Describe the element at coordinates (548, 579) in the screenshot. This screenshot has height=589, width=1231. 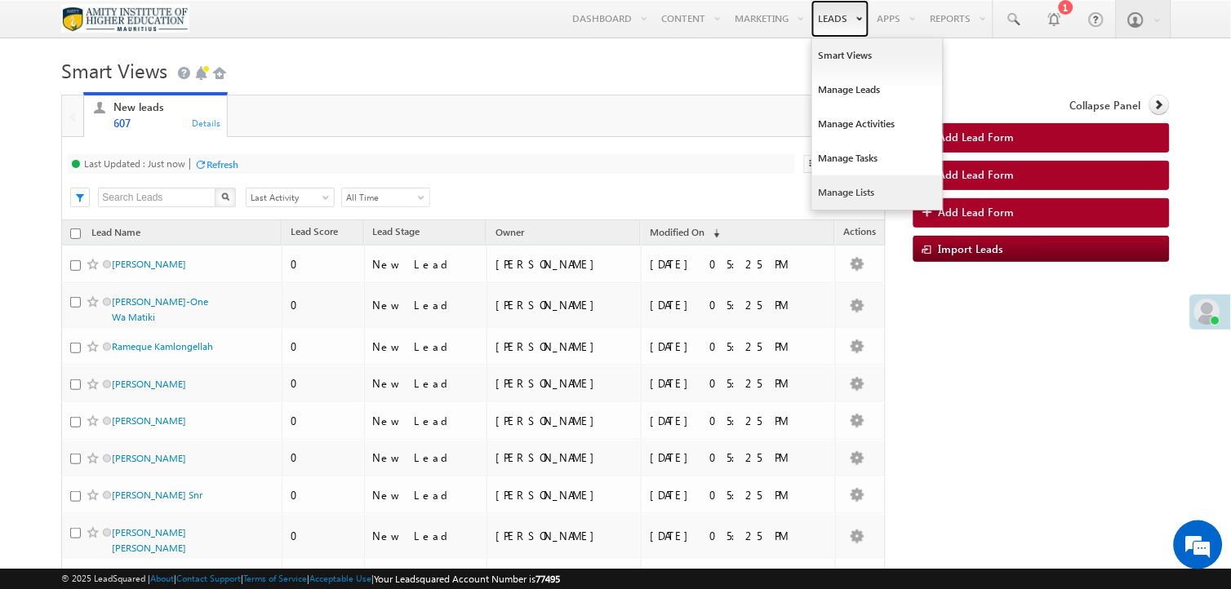
I see `span: 77495` at that location.